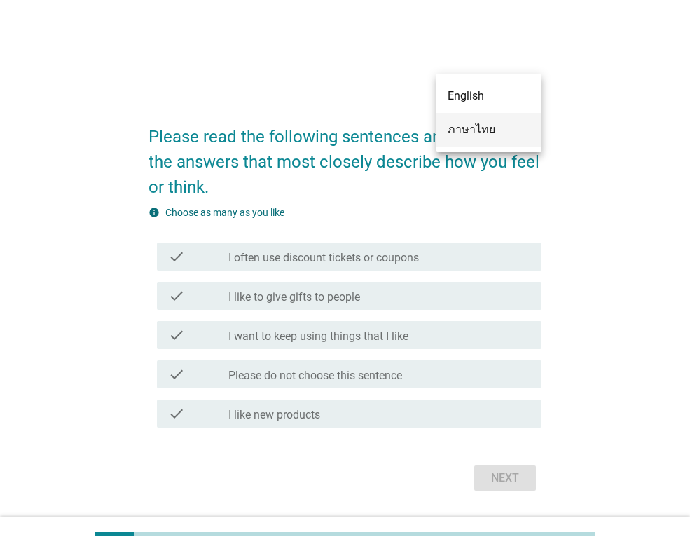 The width and height of the screenshot is (690, 551). Describe the element at coordinates (318, 336) in the screenshot. I see `label: I want to keep using things that I like` at that location.